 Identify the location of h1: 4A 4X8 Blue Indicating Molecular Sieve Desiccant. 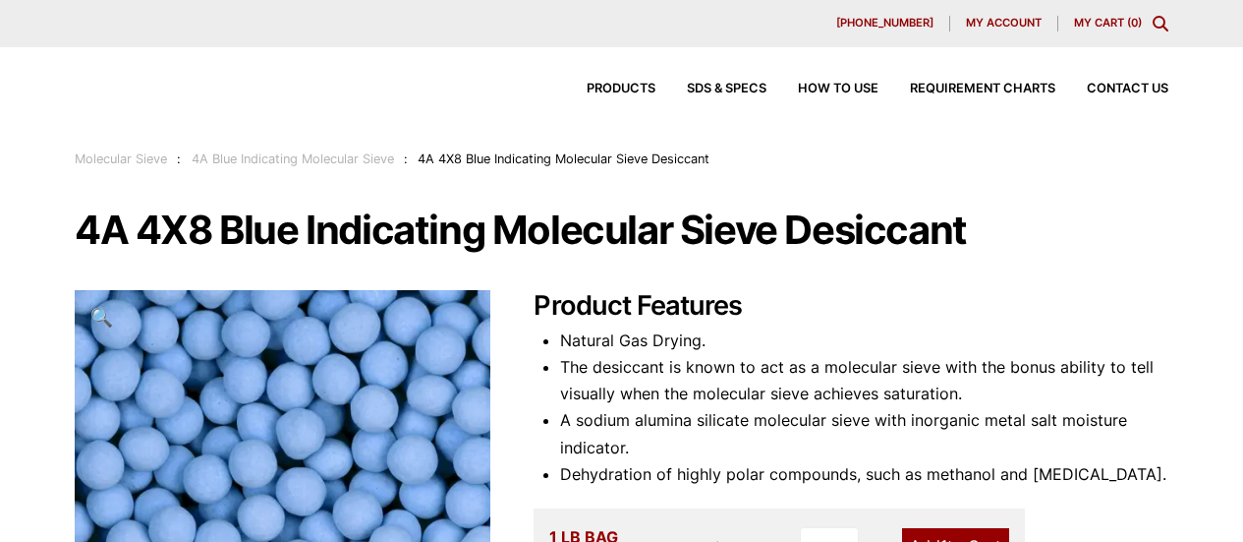
(621, 230).